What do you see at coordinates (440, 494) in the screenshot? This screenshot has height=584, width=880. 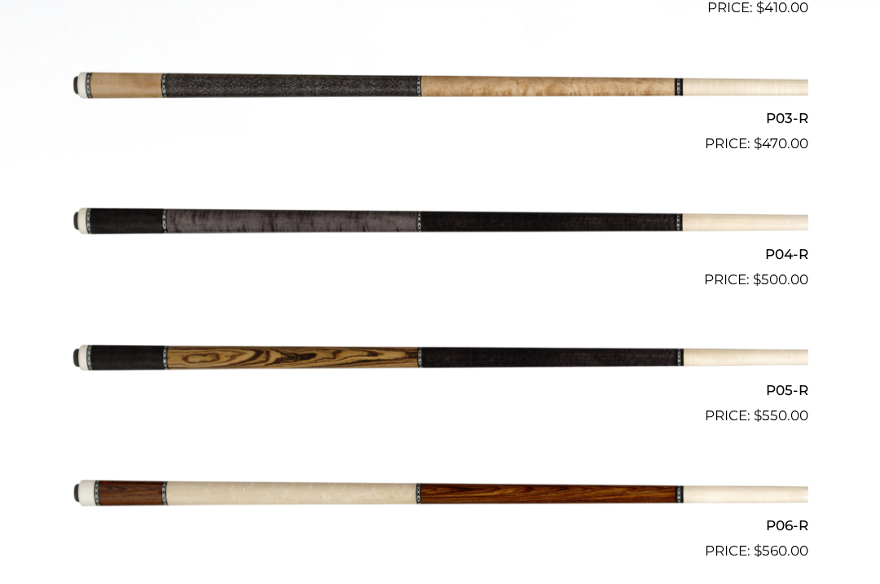 I see `img: P06-R` at bounding box center [440, 494].